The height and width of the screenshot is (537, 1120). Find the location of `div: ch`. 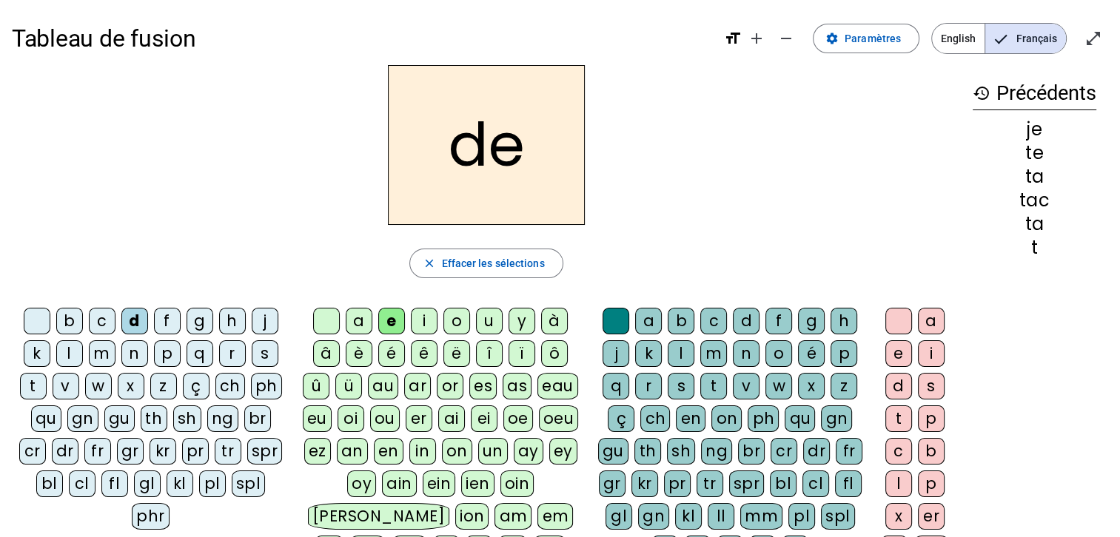

div: ch is located at coordinates (230, 386).